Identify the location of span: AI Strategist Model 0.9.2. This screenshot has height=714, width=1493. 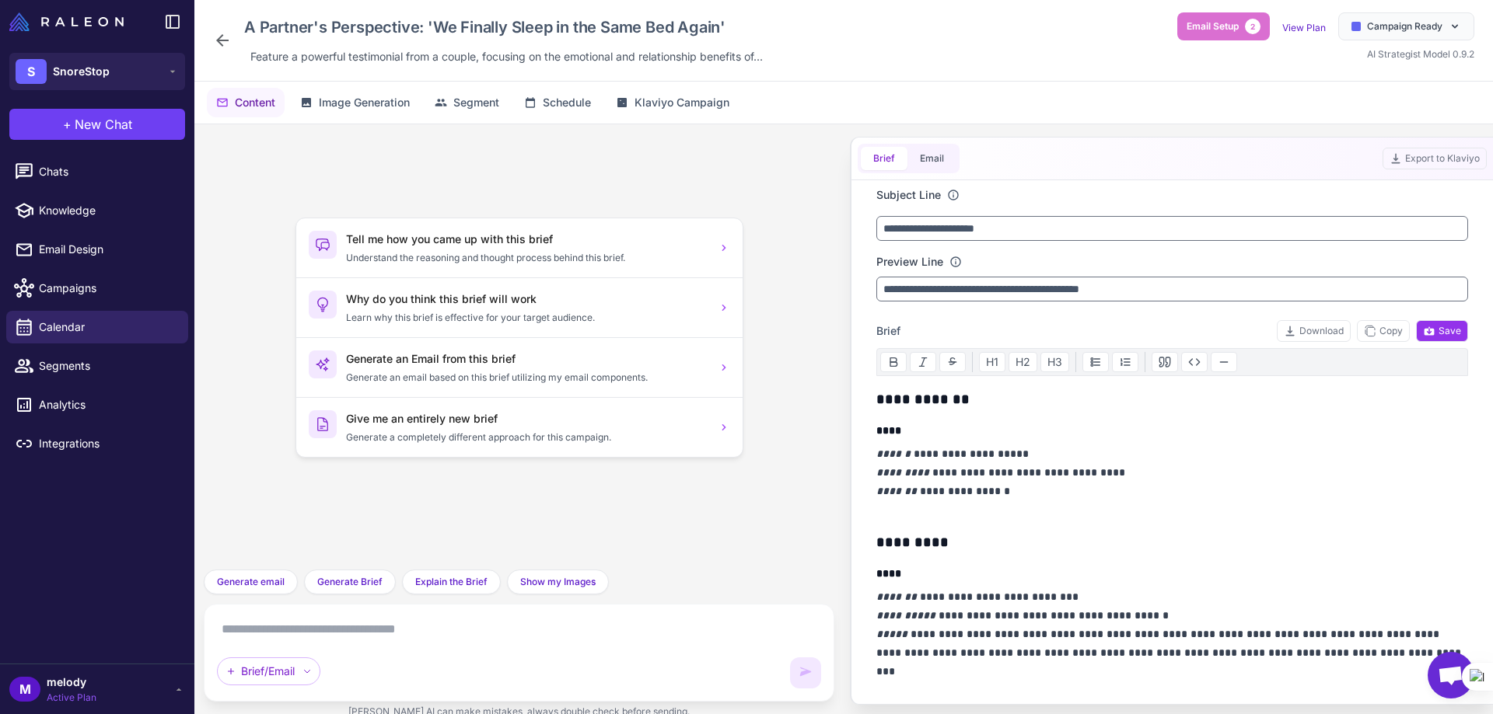
(1420, 54).